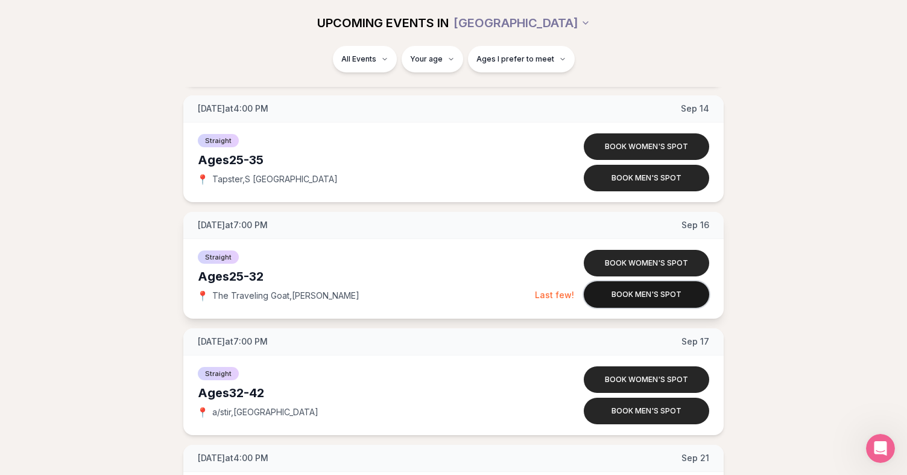 The height and width of the screenshot is (475, 907). What do you see at coordinates (696, 458) in the screenshot?
I see `span: Sep 21` at bounding box center [696, 458].